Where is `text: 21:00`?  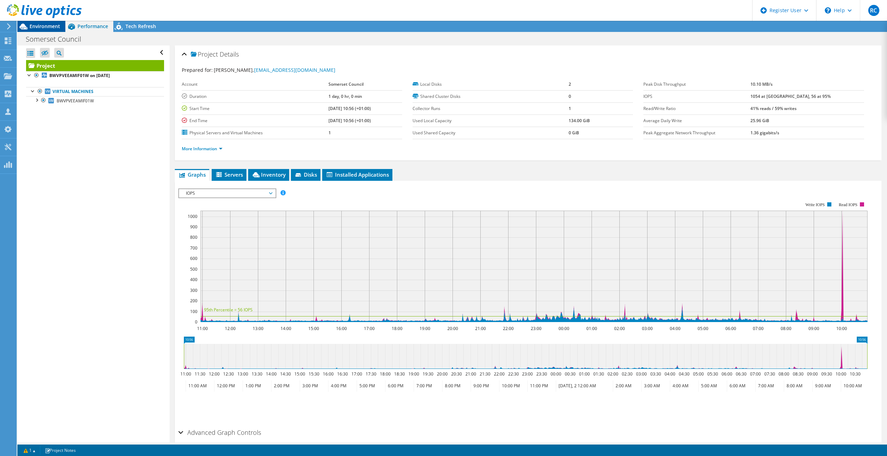 text: 21:00 is located at coordinates (470, 374).